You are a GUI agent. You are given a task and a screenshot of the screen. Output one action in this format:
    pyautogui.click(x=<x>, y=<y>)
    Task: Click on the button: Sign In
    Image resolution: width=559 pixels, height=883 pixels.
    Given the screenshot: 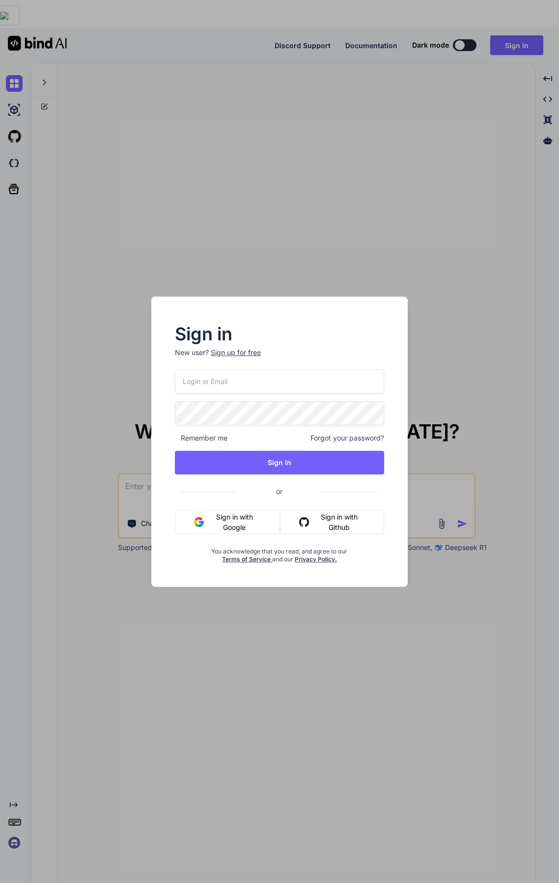 What is the action you would take?
    pyautogui.click(x=279, y=463)
    